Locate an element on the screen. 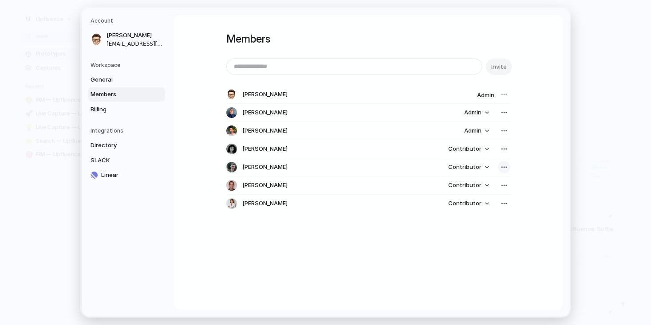  a: General is located at coordinates (126, 80).